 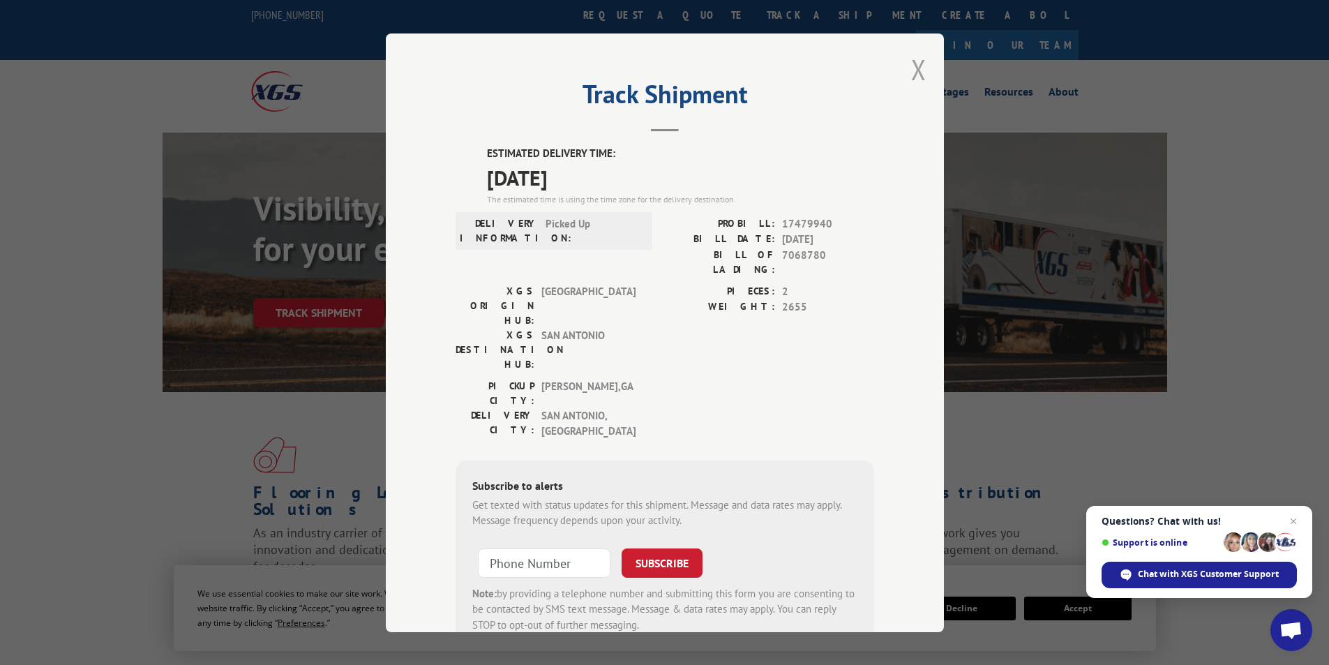 What do you see at coordinates (828, 262) in the screenshot?
I see `span: 7068780` at bounding box center [828, 262].